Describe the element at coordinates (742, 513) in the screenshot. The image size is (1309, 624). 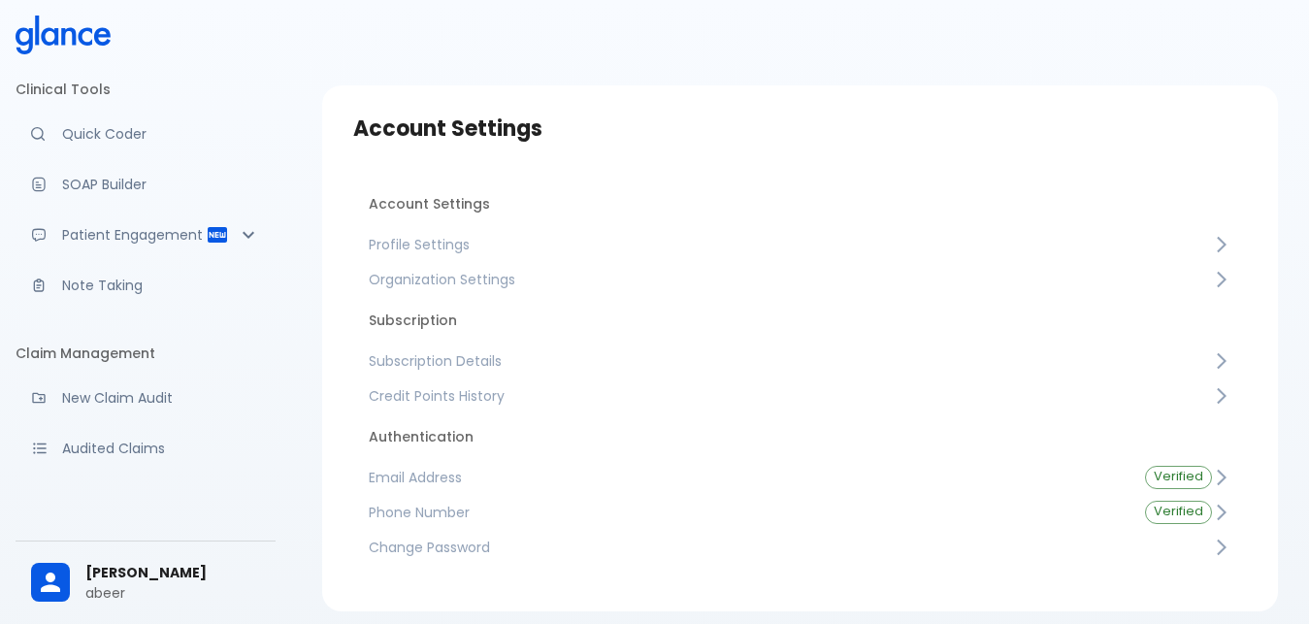
I see `span: Phone Number` at that location.